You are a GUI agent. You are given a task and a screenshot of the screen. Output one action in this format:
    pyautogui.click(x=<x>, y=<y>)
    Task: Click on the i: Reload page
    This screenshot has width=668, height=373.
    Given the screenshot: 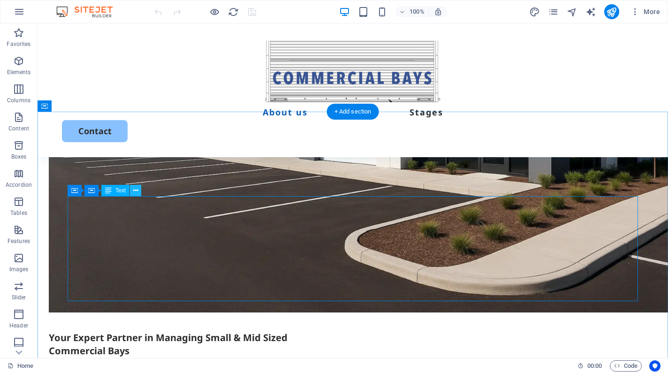 What is the action you would take?
    pyautogui.click(x=233, y=12)
    